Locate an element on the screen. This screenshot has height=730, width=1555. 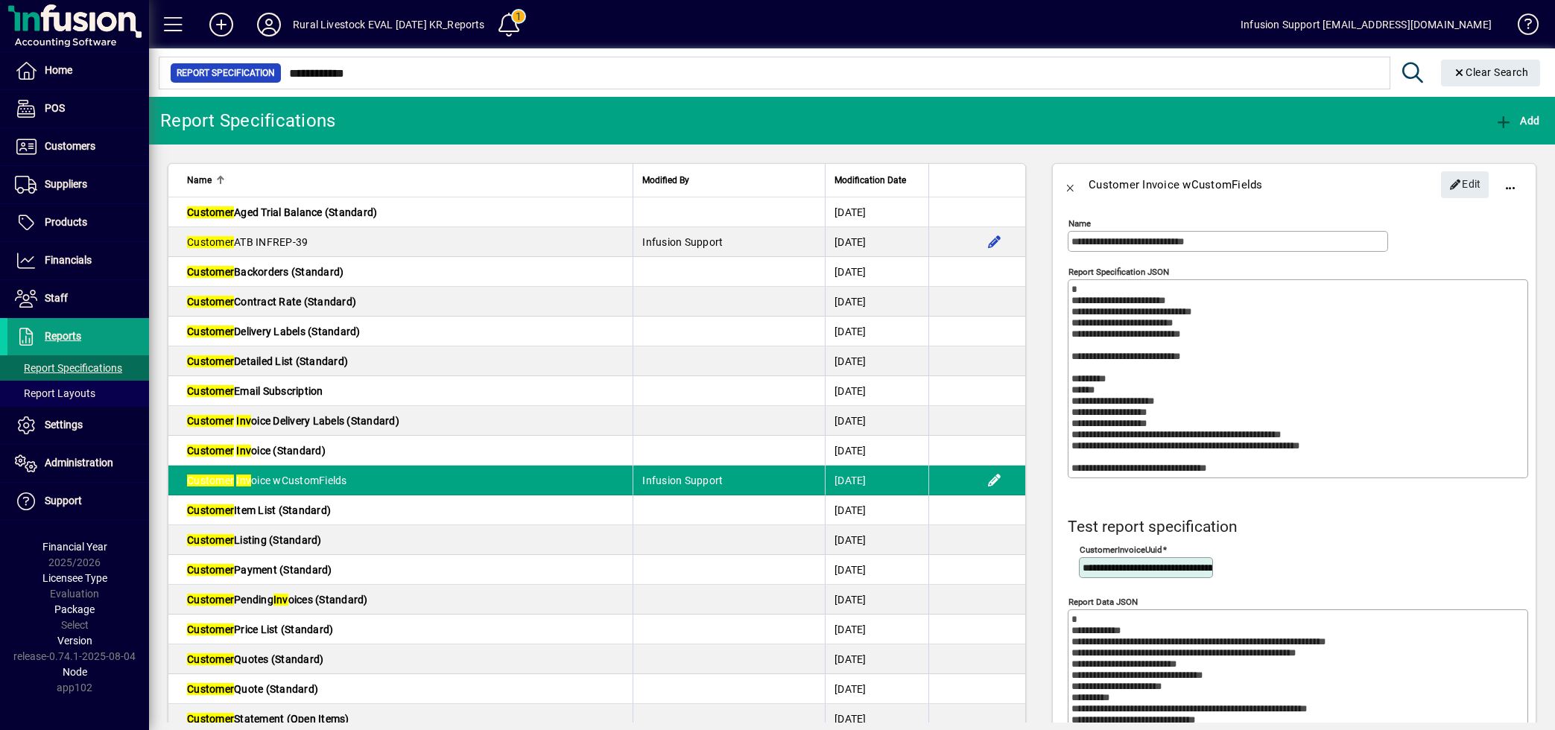
span: Price List (Standard) is located at coordinates (260, 630).